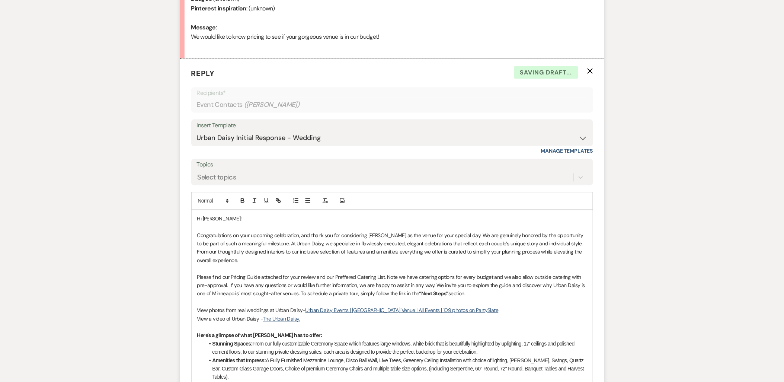 The width and height of the screenshot is (784, 382). I want to click on a: Manage Templates, so click(567, 151).